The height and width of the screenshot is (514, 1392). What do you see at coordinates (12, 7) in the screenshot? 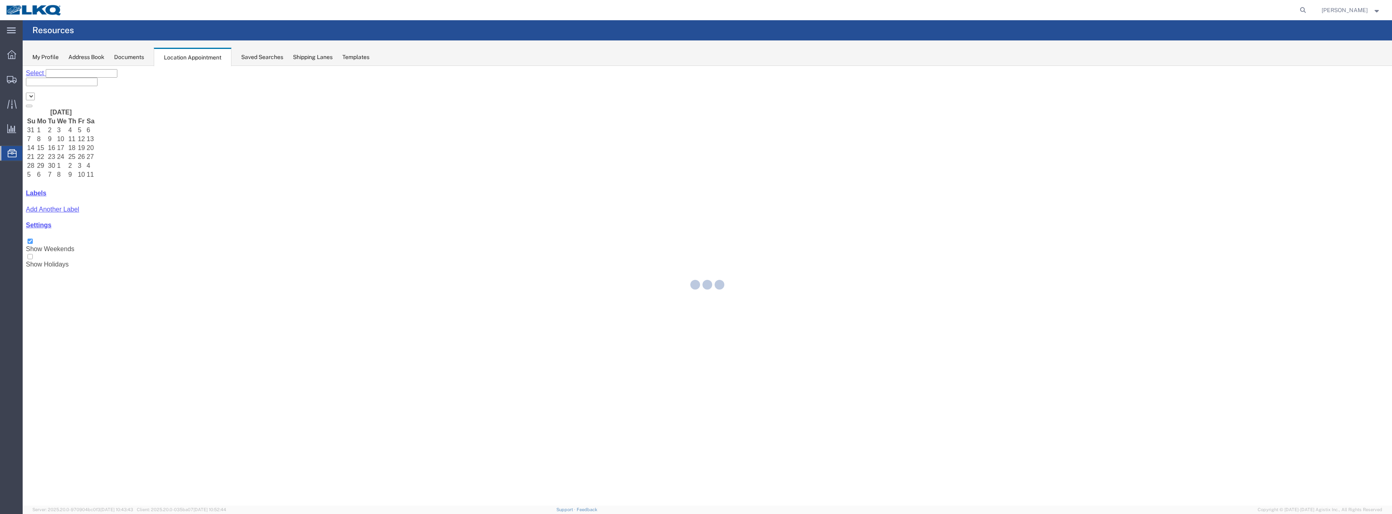
I see `span: Select` at bounding box center [12, 7].